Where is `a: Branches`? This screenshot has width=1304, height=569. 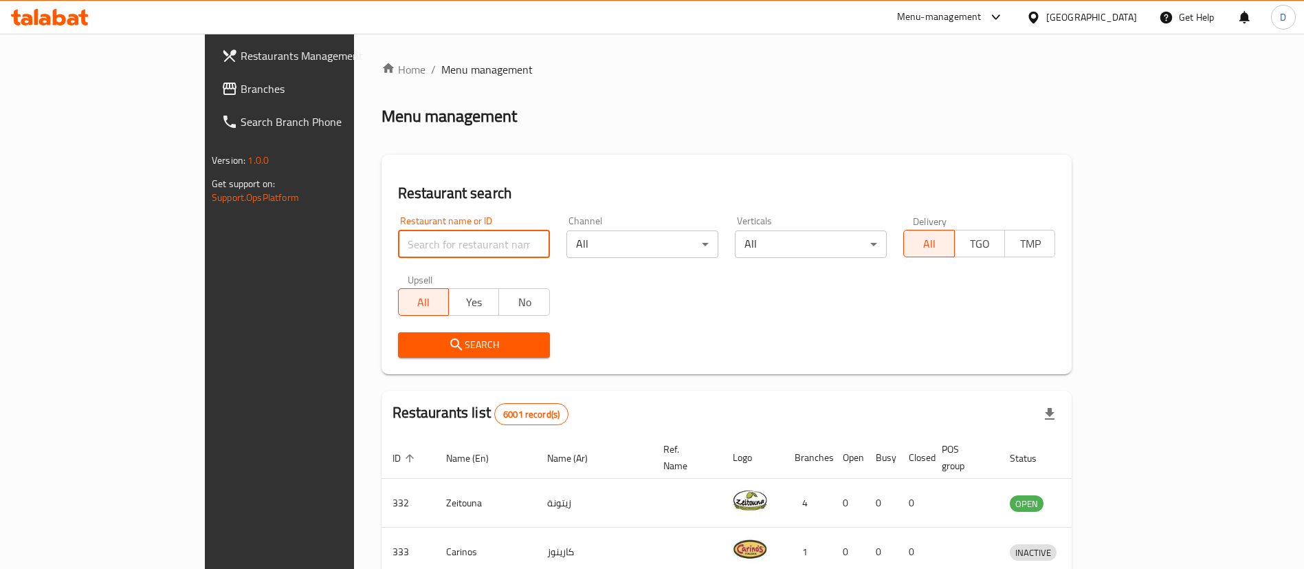
a: Branches is located at coordinates (316, 89).